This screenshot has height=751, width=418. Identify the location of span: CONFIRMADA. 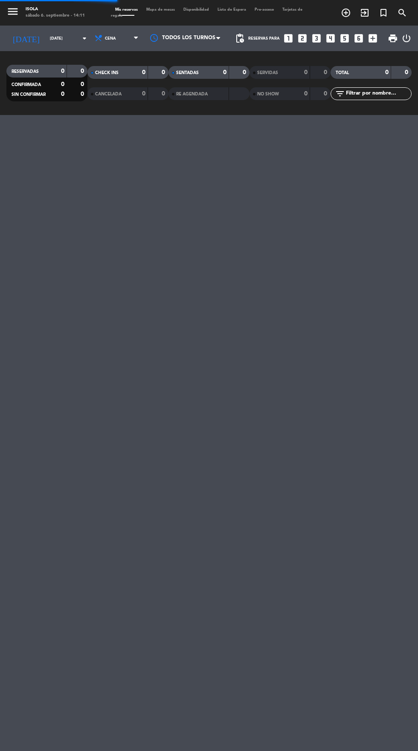
(26, 85).